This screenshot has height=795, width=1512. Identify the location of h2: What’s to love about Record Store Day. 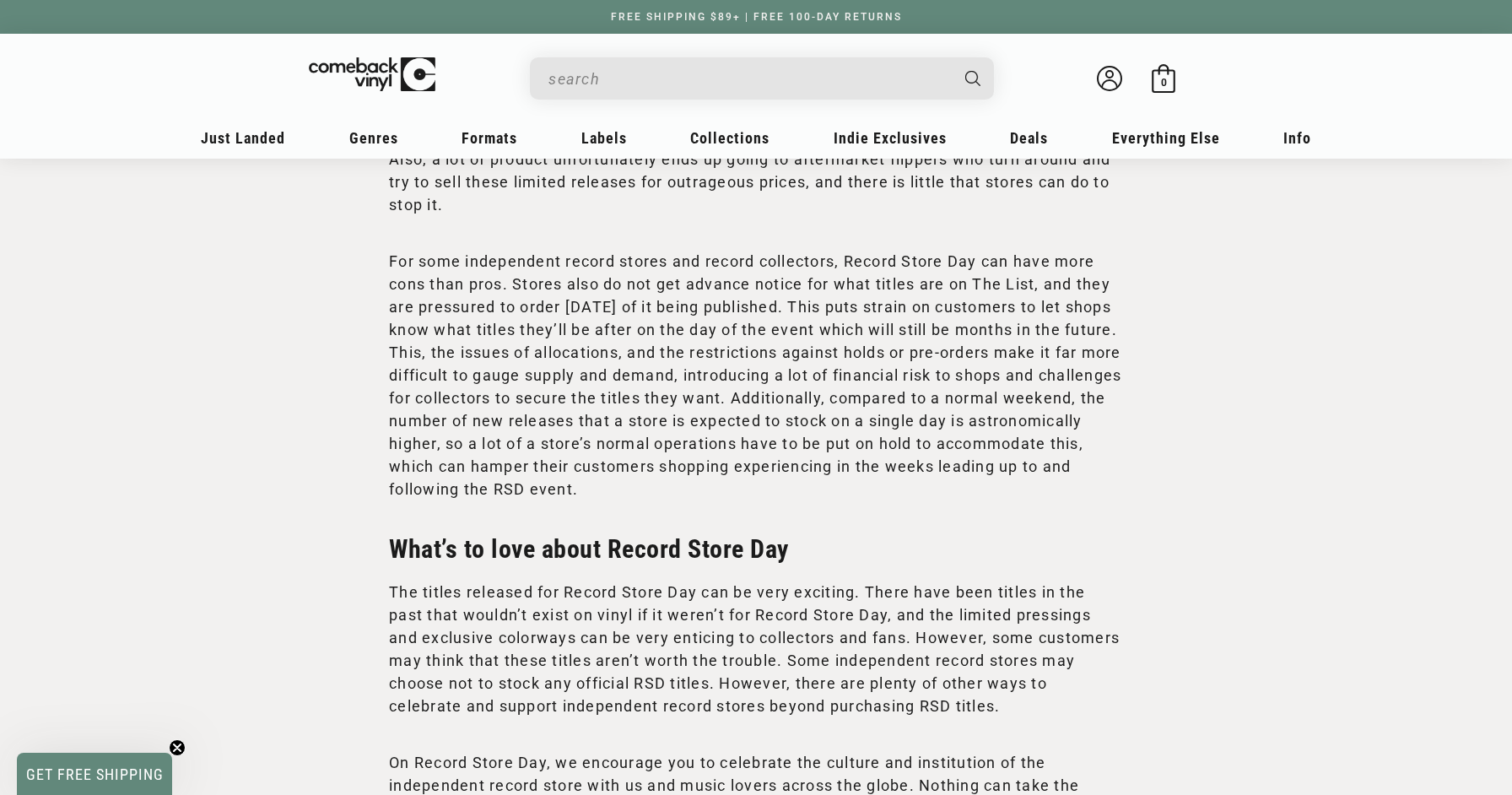
(756, 549).